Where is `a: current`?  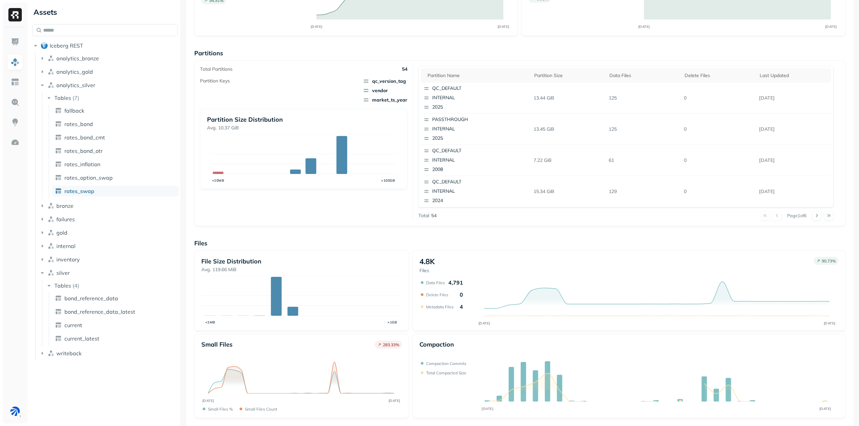
a: current is located at coordinates (115, 325).